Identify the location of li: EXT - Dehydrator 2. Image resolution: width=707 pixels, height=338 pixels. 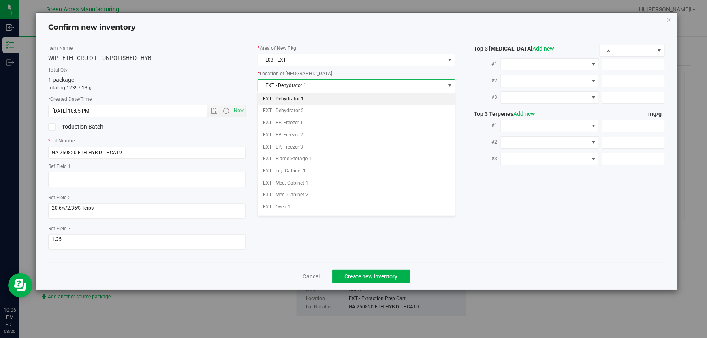
(357, 111).